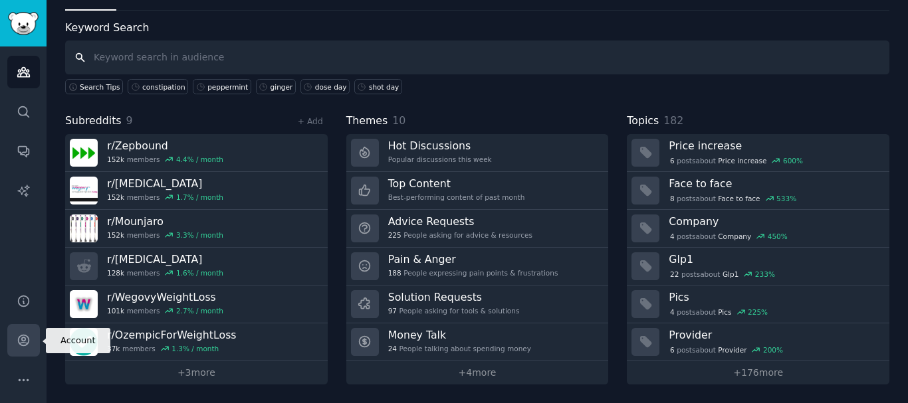 The image size is (908, 403). Describe the element at coordinates (100, 87) in the screenshot. I see `span: Search Tips` at that location.